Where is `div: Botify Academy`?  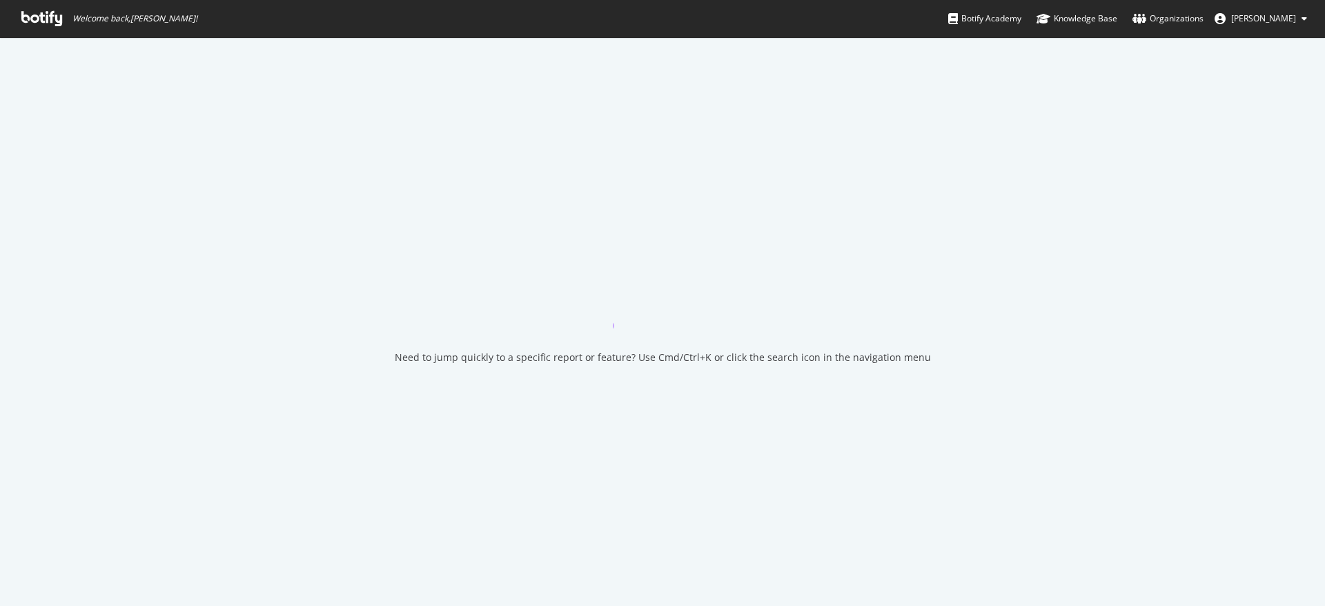
div: Botify Academy is located at coordinates (985, 19).